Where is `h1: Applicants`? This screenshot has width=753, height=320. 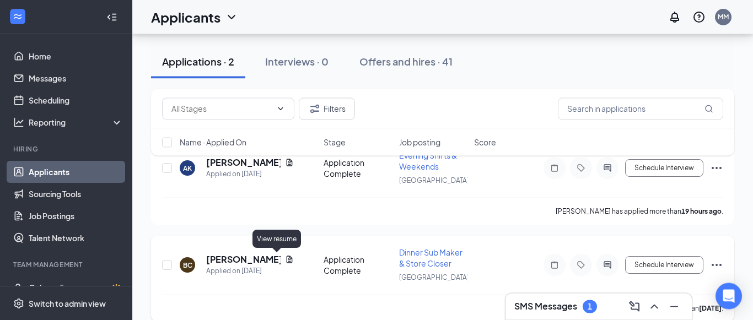 h1: Applicants is located at coordinates (186, 17).